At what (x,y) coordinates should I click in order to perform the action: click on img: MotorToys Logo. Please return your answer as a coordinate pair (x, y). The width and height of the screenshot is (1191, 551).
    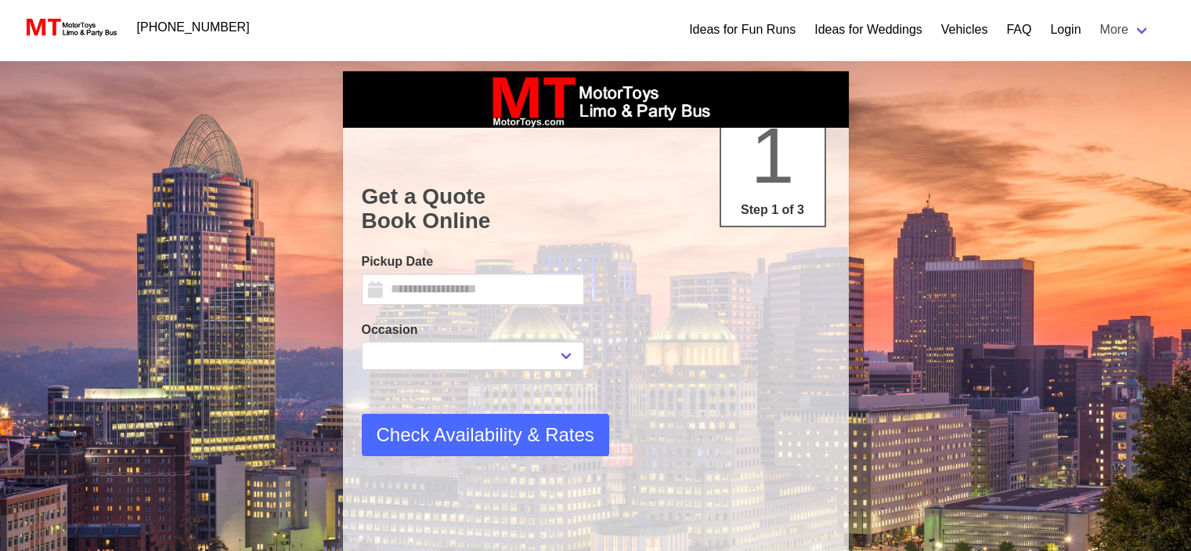
    Looking at the image, I should click on (70, 27).